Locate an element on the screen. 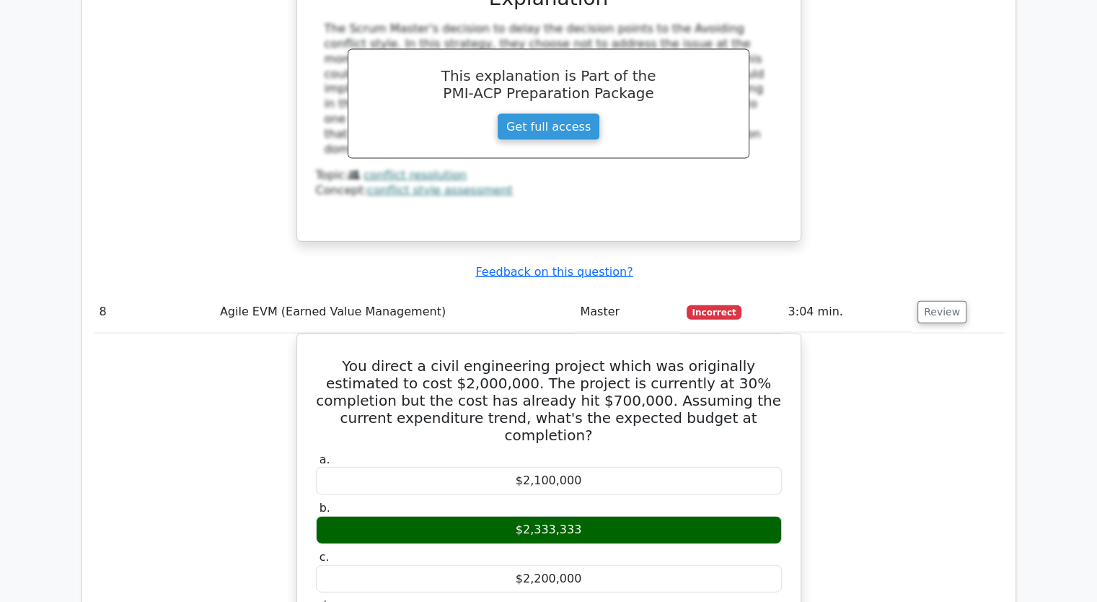 This screenshot has height=602, width=1097. span: c. is located at coordinates (325, 556).